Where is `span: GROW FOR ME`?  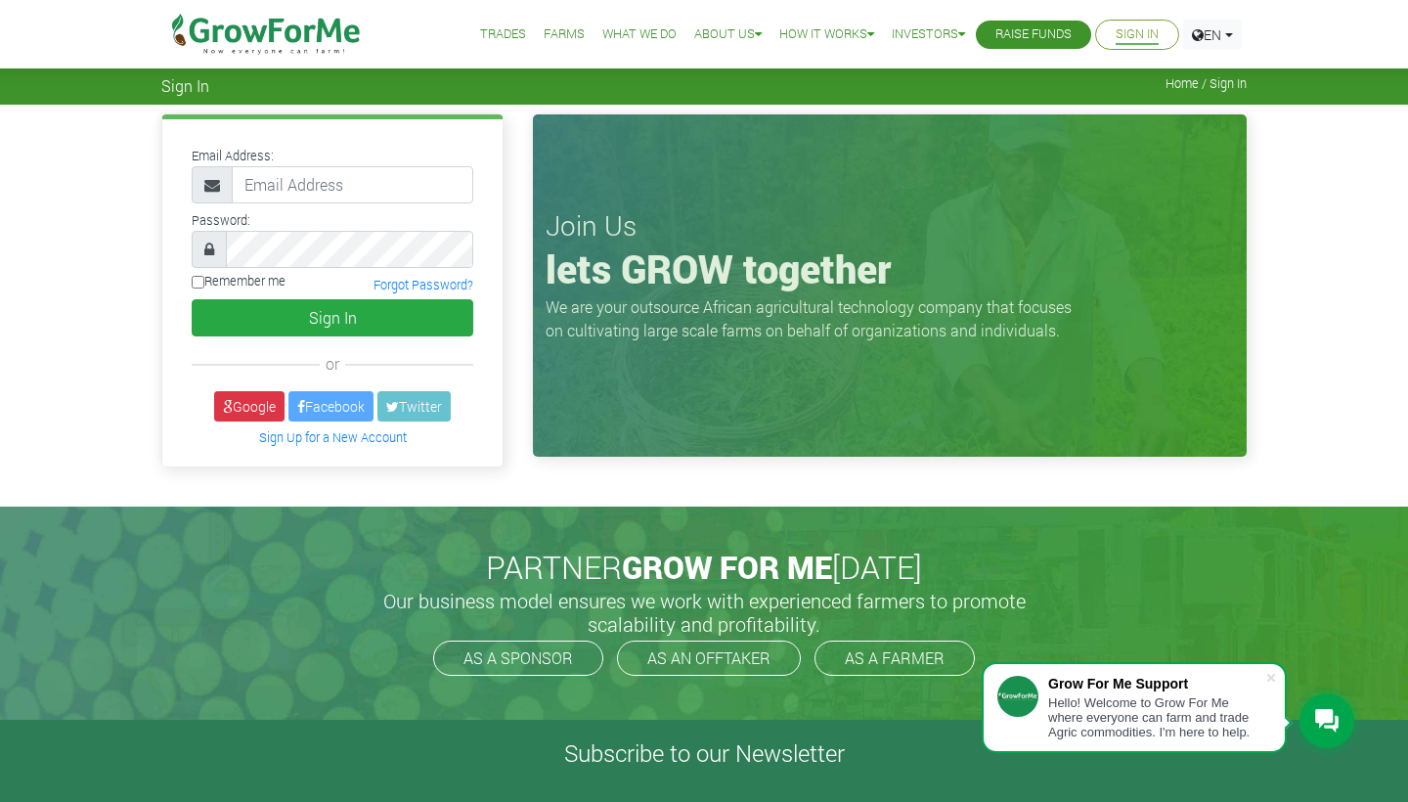
span: GROW FOR ME is located at coordinates (726, 566).